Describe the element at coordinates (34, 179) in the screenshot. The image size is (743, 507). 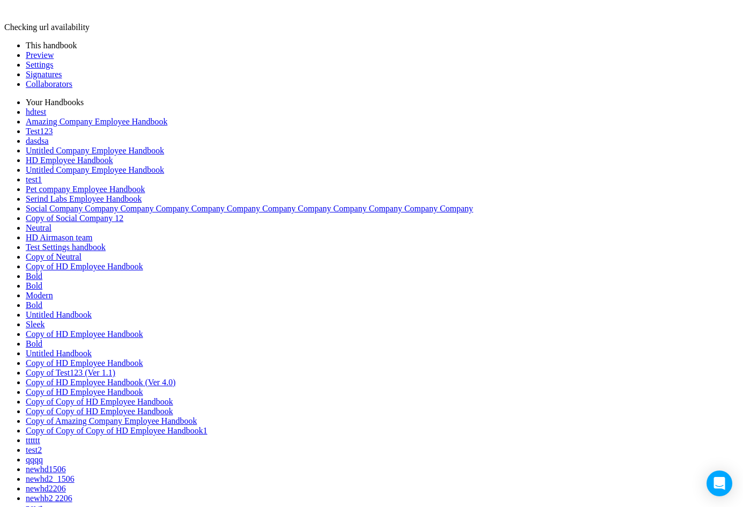
I see `a: test1` at that location.